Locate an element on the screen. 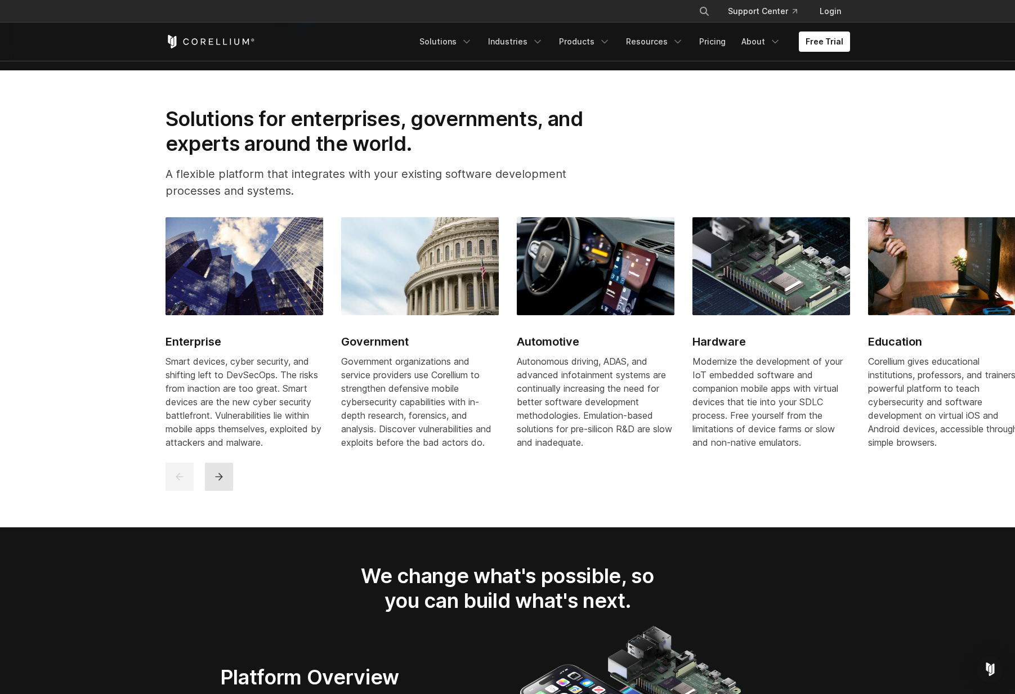 This screenshot has width=1015, height=694. h2: Hardware is located at coordinates (772, 342).